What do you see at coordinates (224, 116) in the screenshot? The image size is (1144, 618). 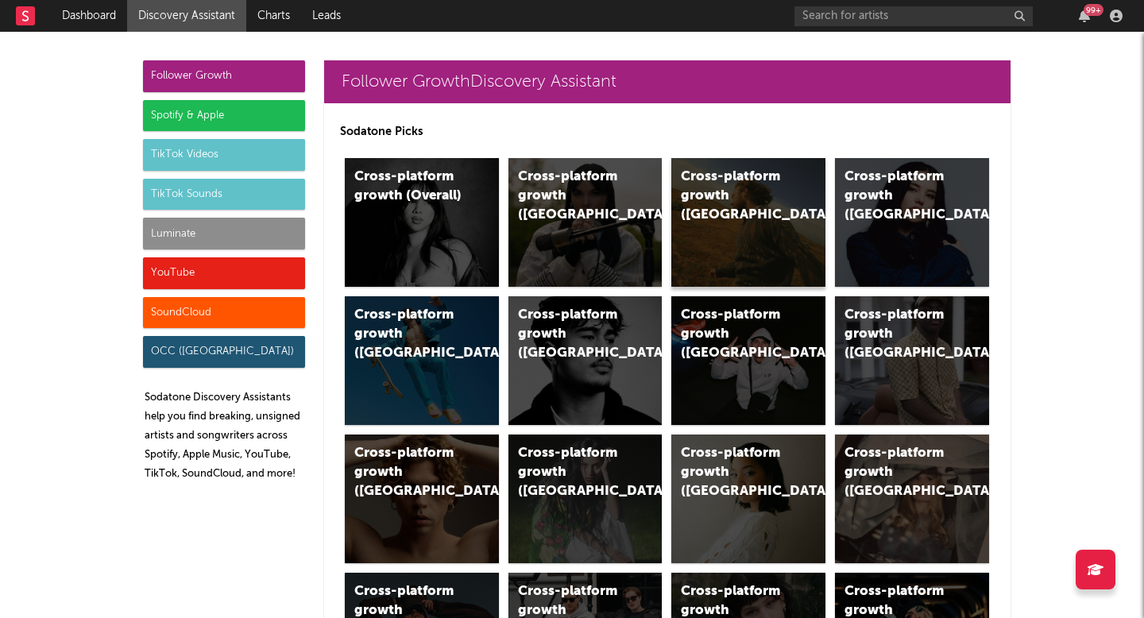 I see `div: Spotify & Apple` at bounding box center [224, 116].